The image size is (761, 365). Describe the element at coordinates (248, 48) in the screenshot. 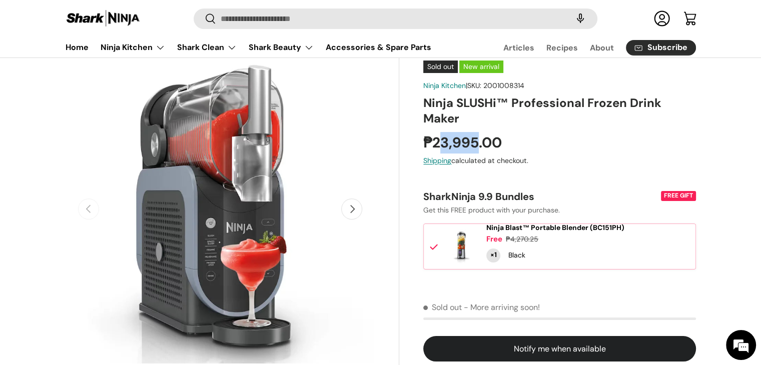

I see `nav: Primary` at that location.